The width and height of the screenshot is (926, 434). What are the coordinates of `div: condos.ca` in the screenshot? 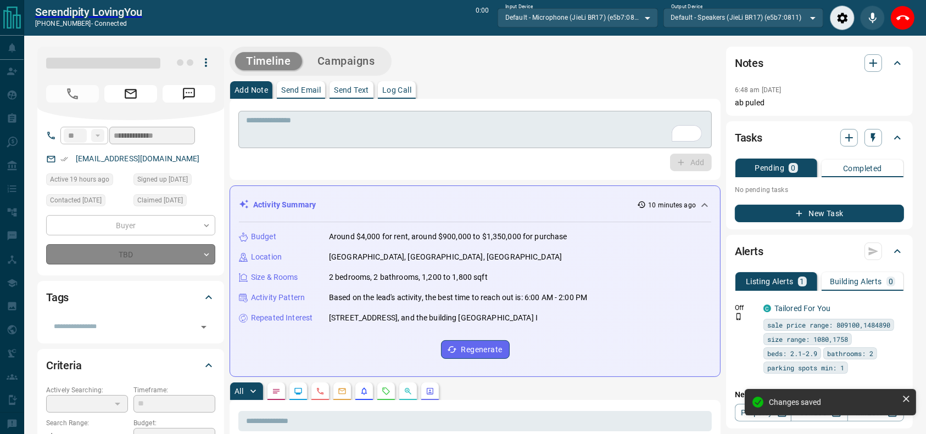 It's located at (767, 309).